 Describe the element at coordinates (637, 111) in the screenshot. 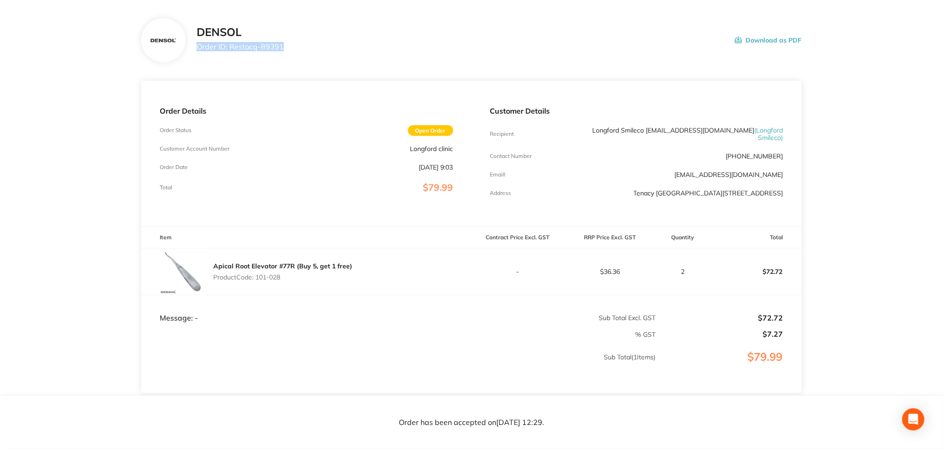

I see `p: Customer Details` at that location.